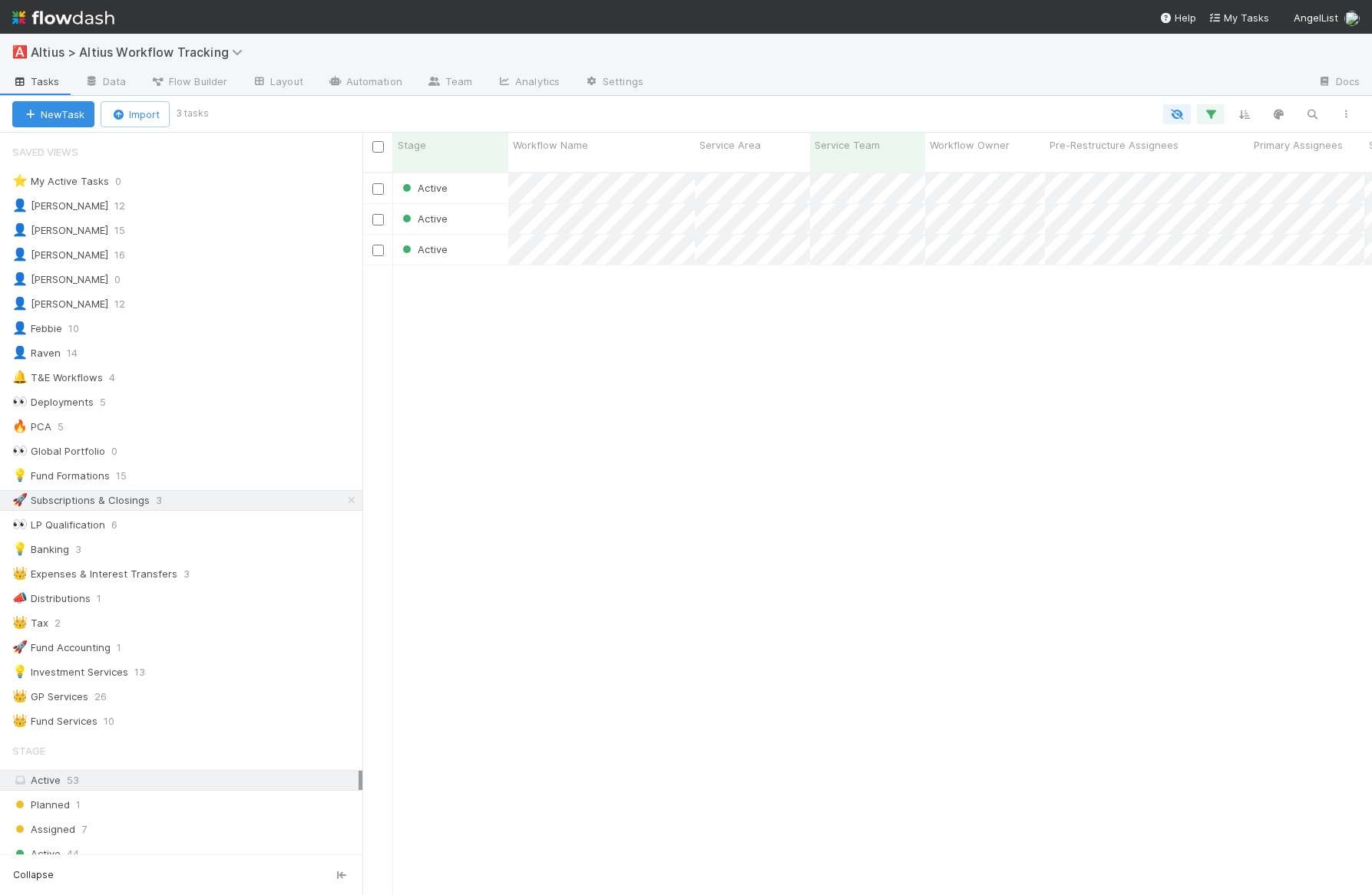  Describe the element at coordinates (58, 451) in the screenshot. I see `div: Global Portfolio` at that location.